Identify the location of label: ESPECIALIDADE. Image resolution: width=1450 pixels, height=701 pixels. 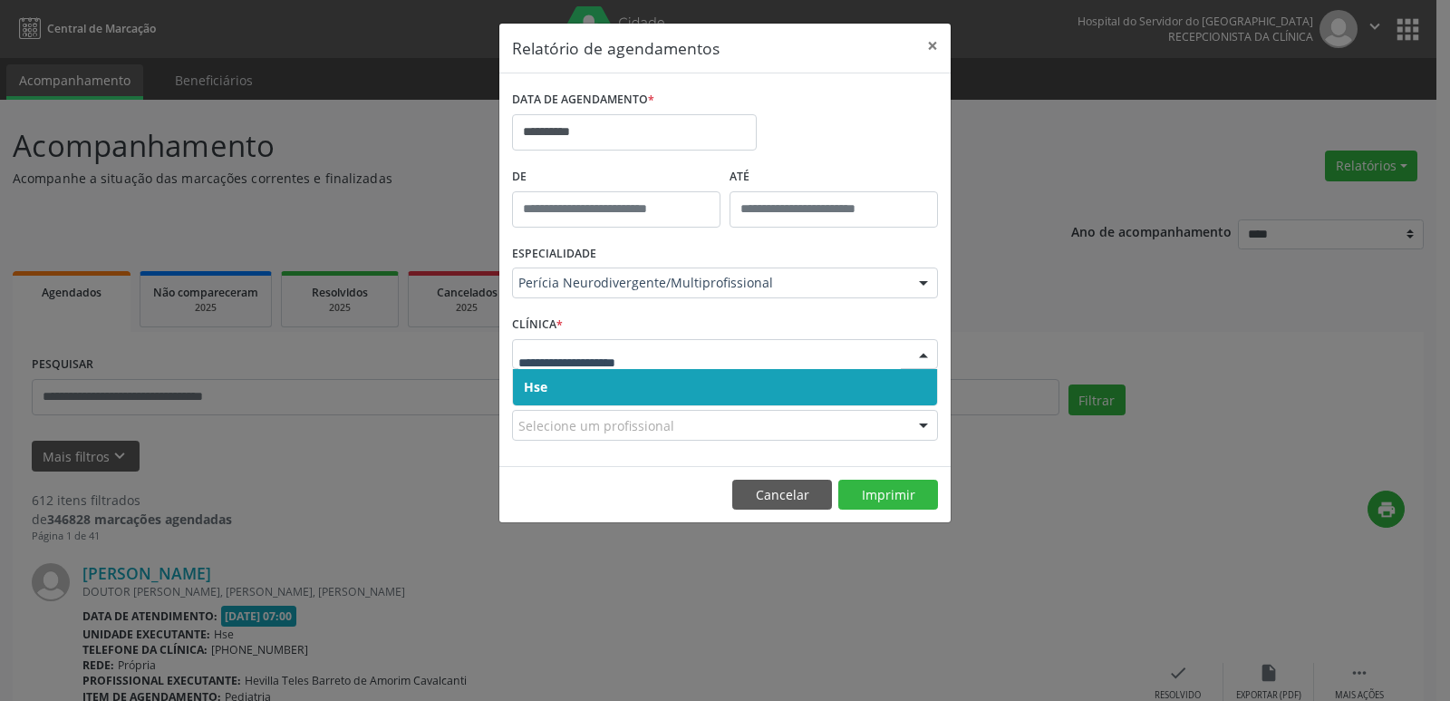
(554, 254).